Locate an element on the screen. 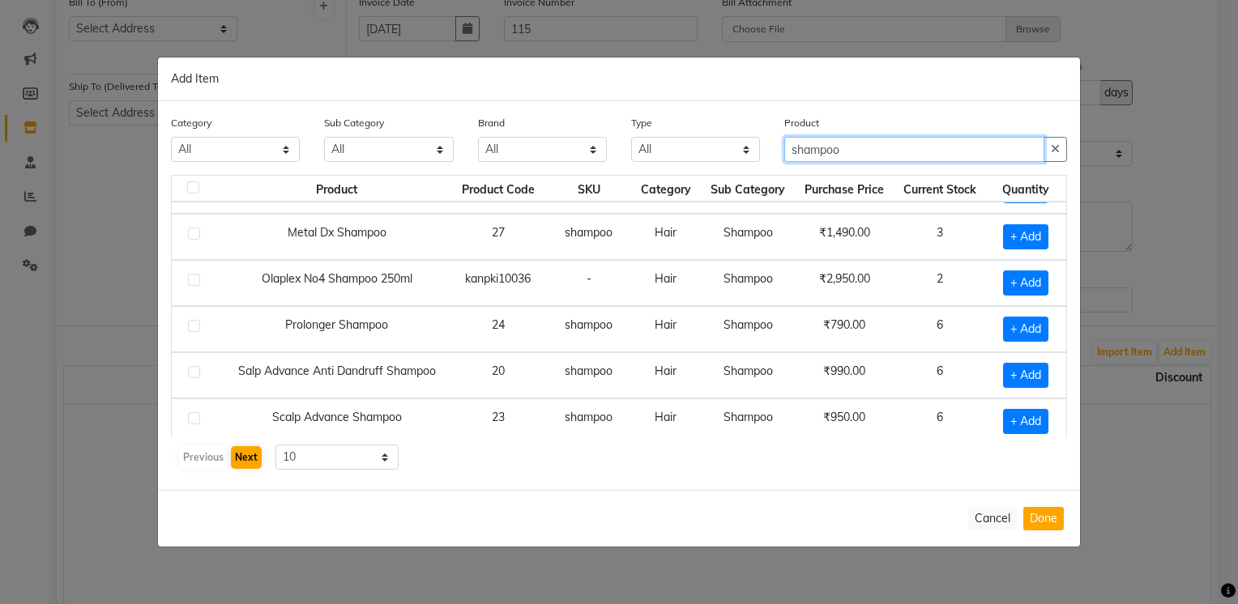  th: Sub Category is located at coordinates (748, 189).